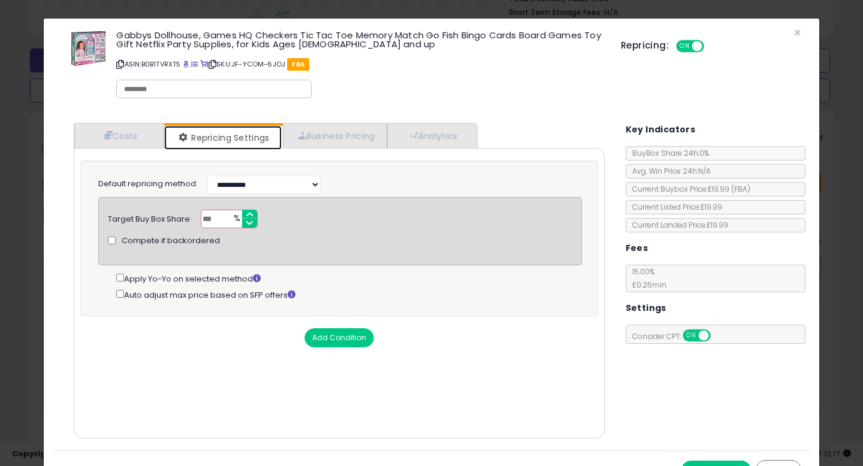 Image resolution: width=863 pixels, height=466 pixels. I want to click on span: Current Buybox Price:, so click(688, 189).